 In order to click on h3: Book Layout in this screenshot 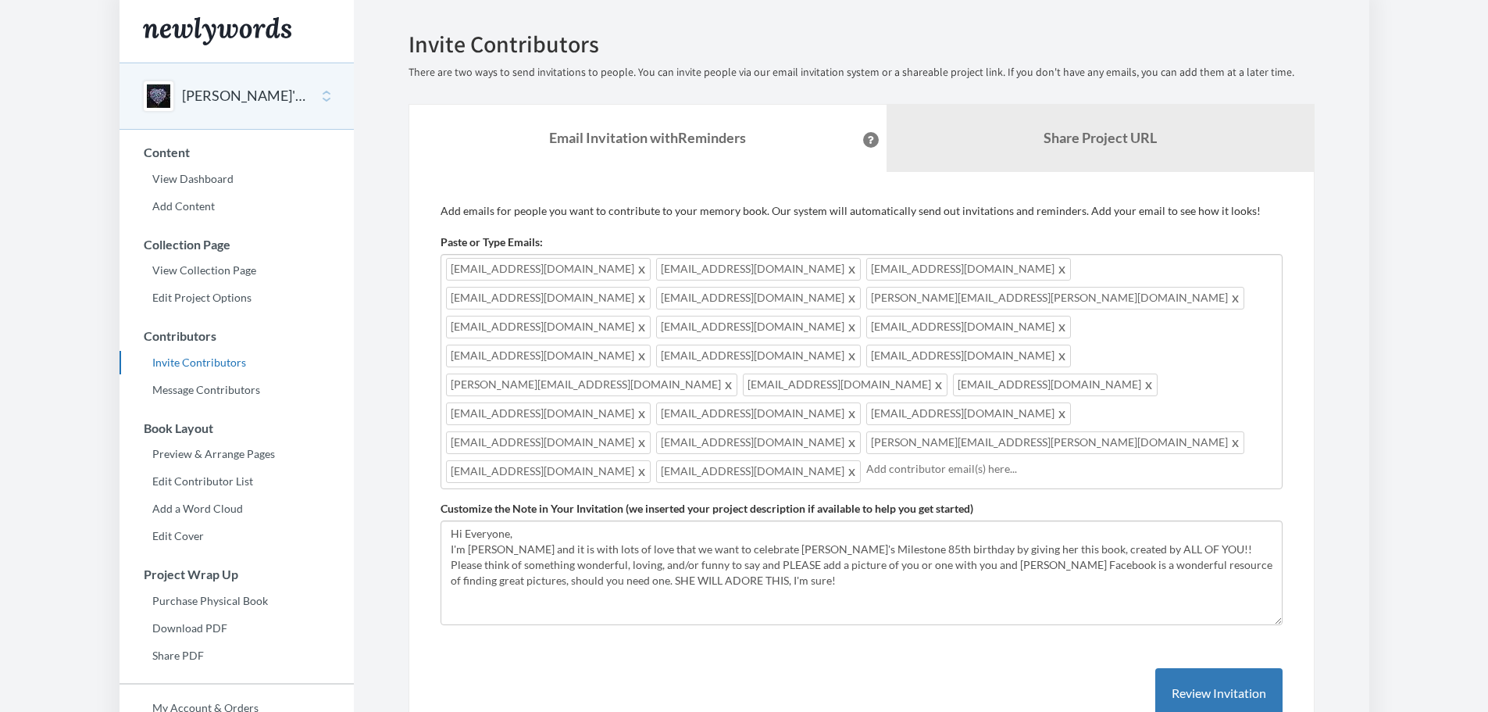, I will do `click(237, 428)`.